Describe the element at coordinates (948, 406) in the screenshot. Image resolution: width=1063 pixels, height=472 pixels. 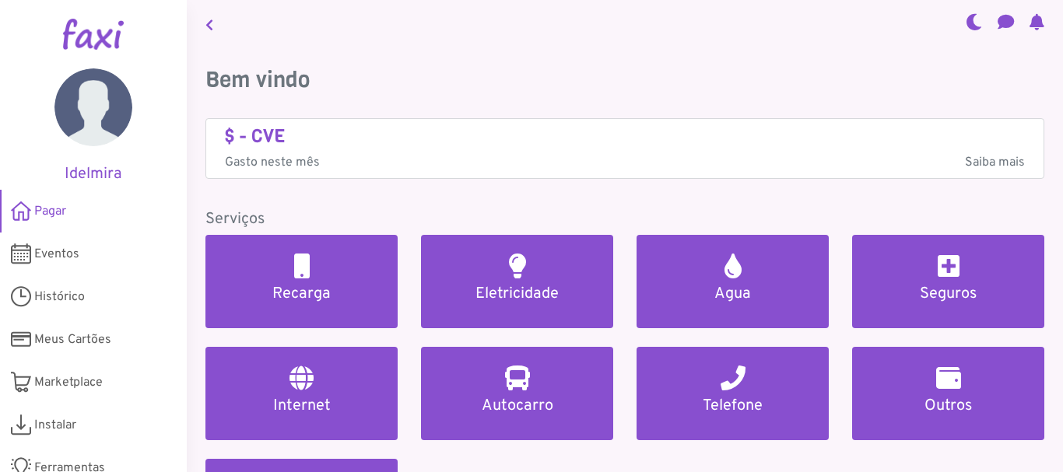
I see `h5: Outros` at that location.